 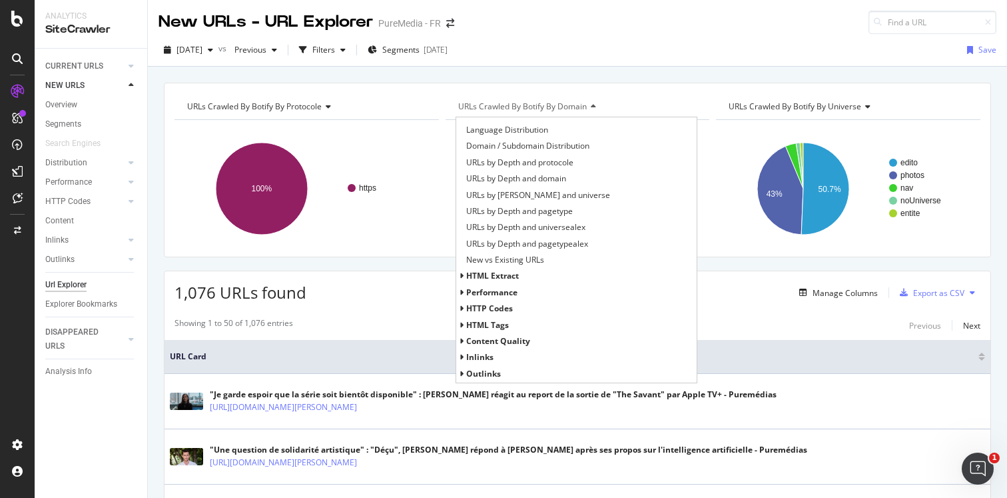 I want to click on text: 100%, so click(x=262, y=189).